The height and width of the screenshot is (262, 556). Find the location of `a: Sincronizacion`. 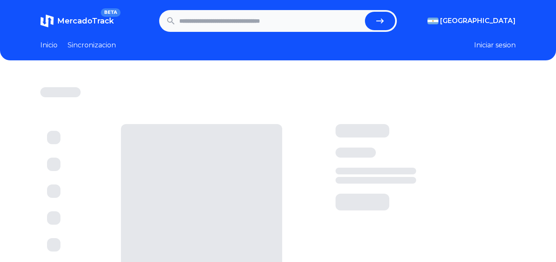

a: Sincronizacion is located at coordinates (92, 45).